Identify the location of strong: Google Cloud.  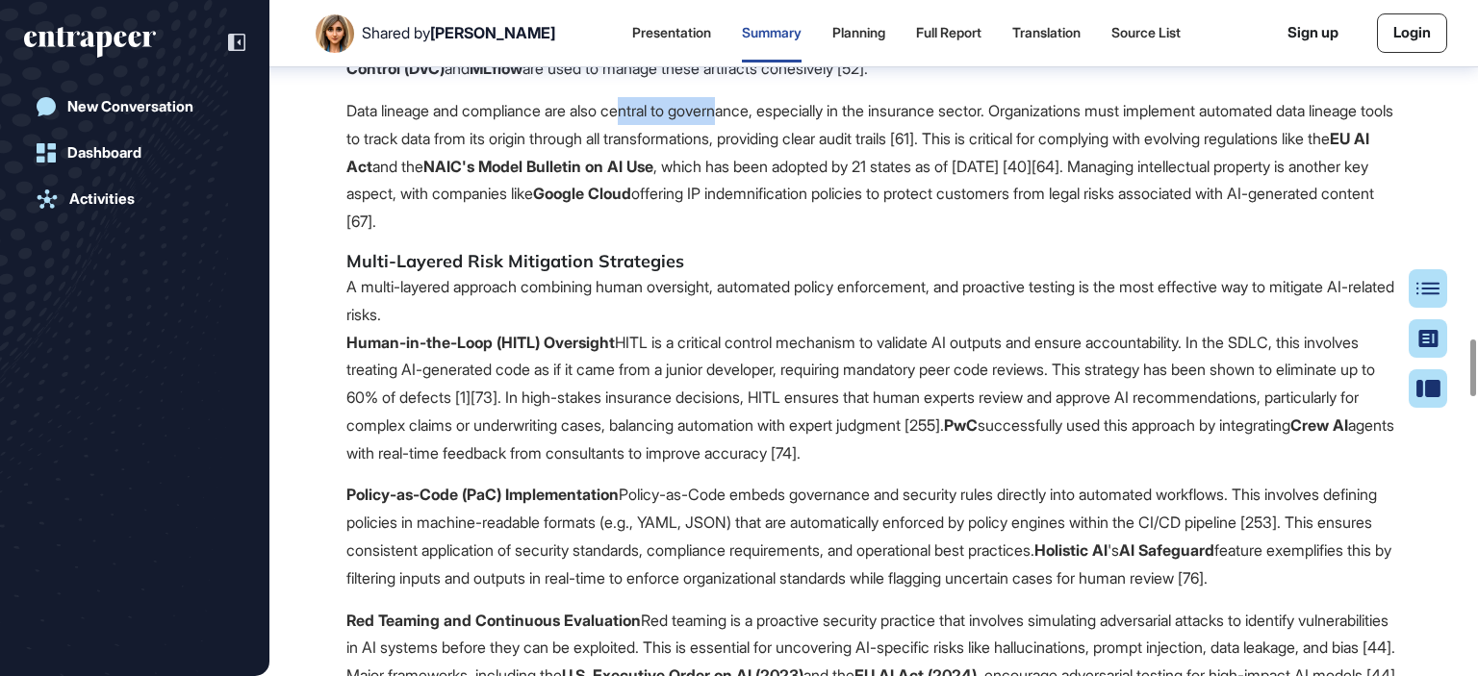
(582, 193).